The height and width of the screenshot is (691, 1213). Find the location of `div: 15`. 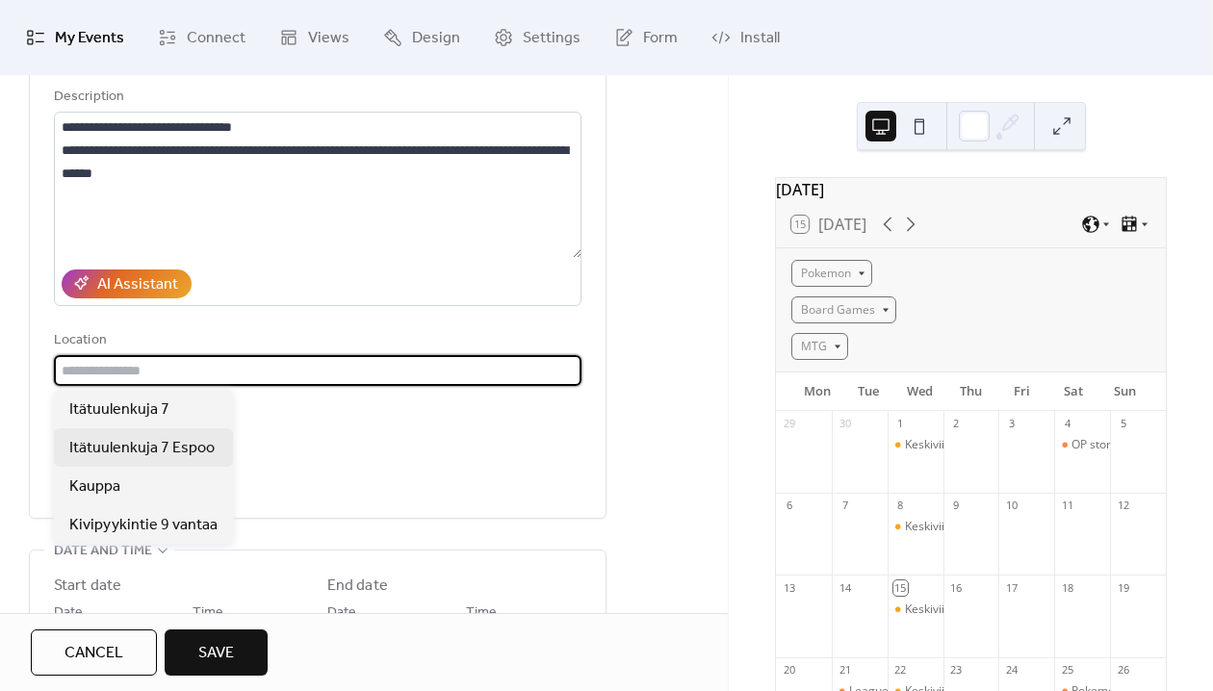

div: 15 is located at coordinates (900, 587).